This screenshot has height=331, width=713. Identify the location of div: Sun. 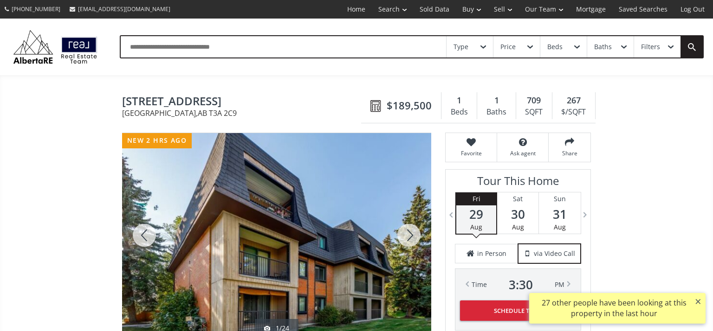
(559, 199).